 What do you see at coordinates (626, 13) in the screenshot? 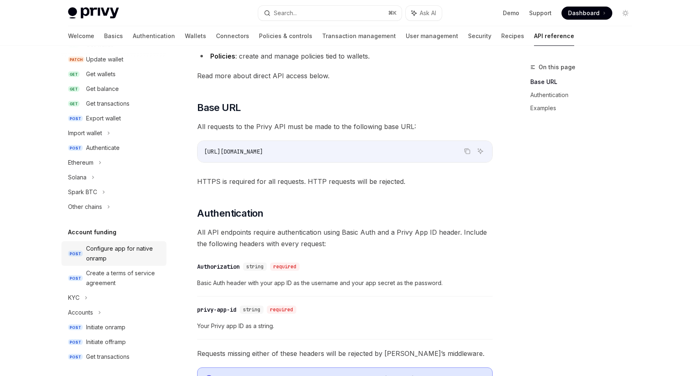
I see `button: Toggle dark mode` at bounding box center [626, 13].